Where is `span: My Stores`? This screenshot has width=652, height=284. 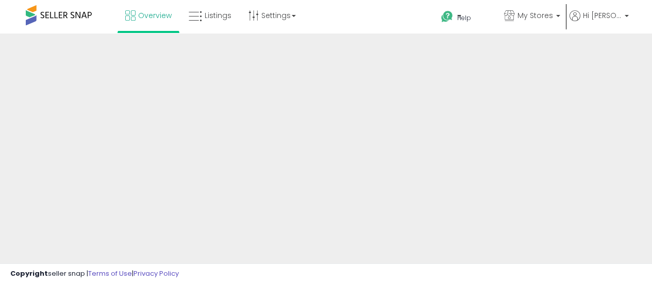
span: My Stores is located at coordinates (535, 15).